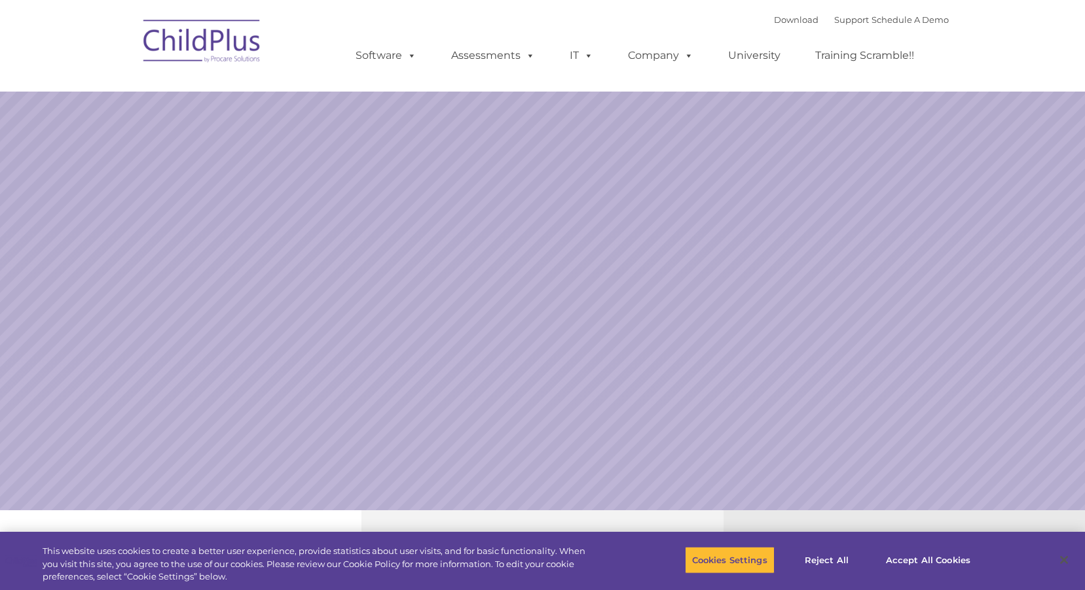 Image resolution: width=1085 pixels, height=590 pixels. What do you see at coordinates (660, 56) in the screenshot?
I see `a: Company` at bounding box center [660, 56].